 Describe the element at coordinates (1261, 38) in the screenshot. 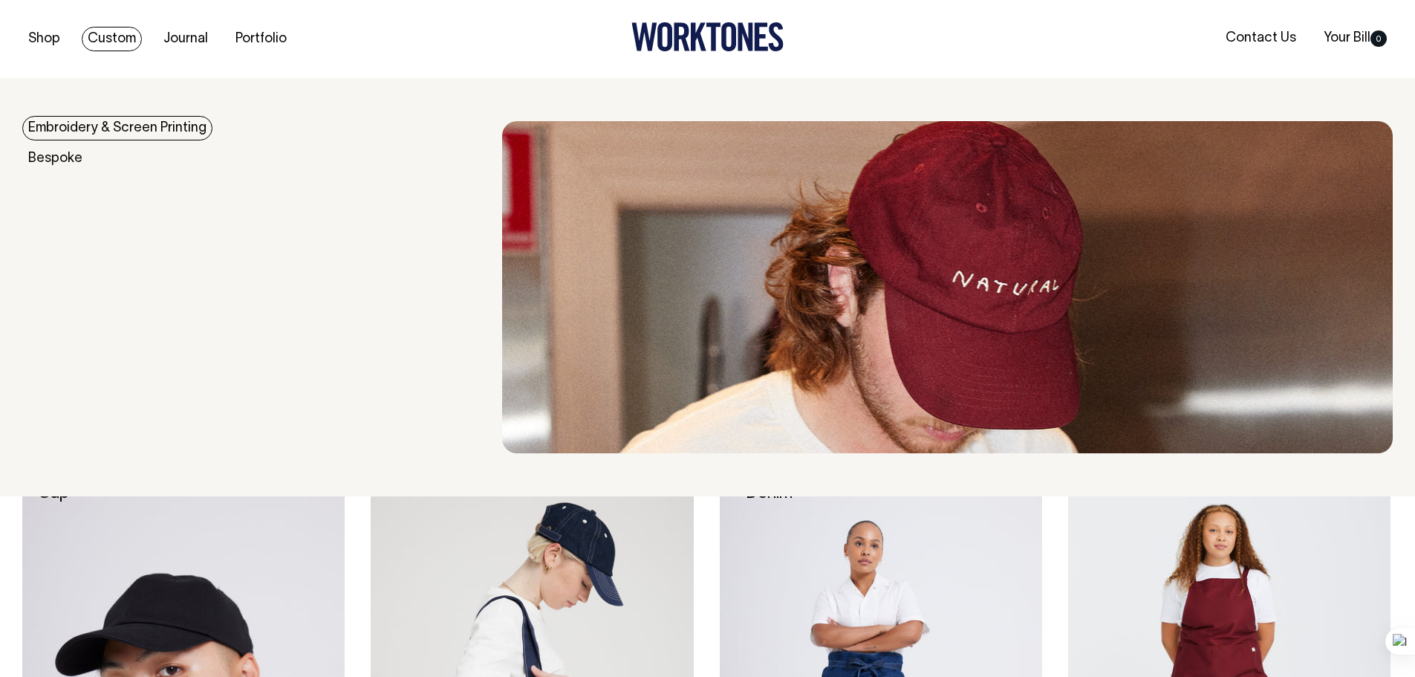

I see `a: Contact Us` at that location.